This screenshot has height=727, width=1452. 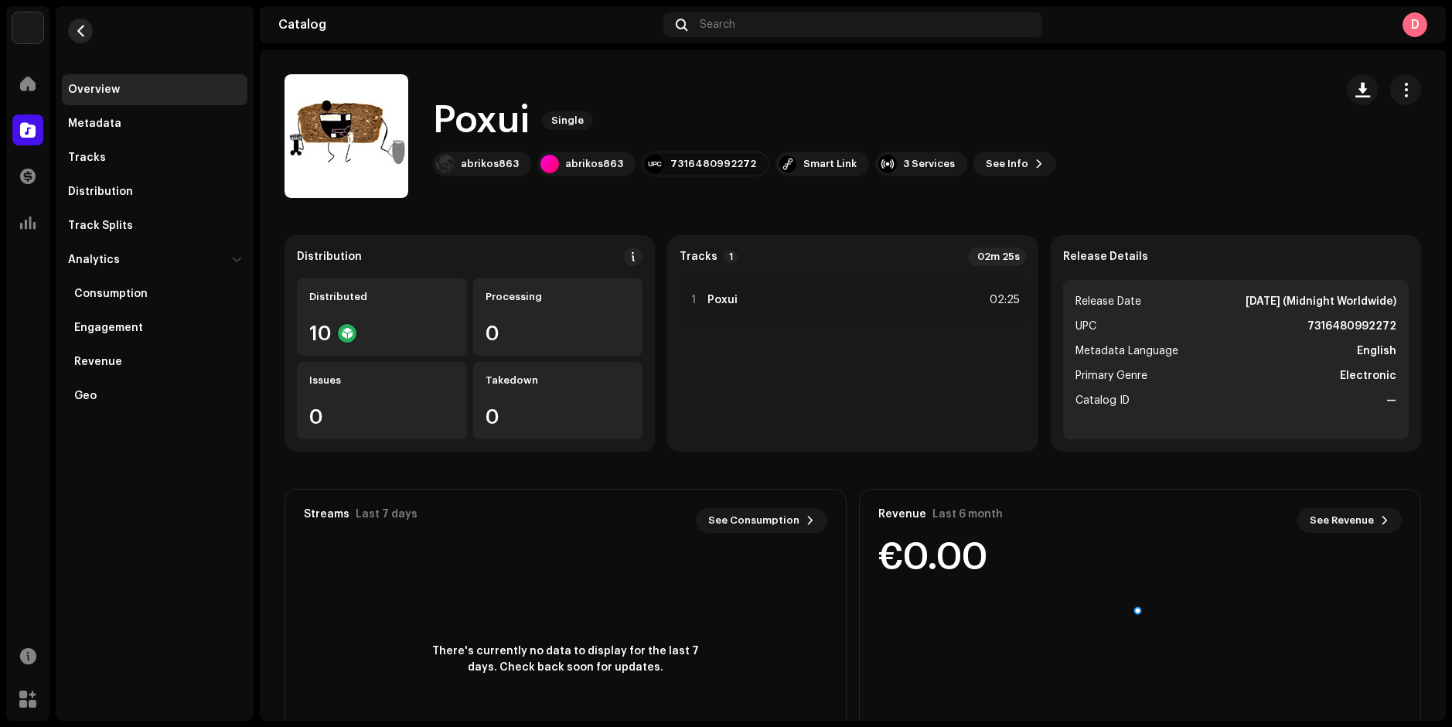 I want to click on div: Issues, so click(x=382, y=381).